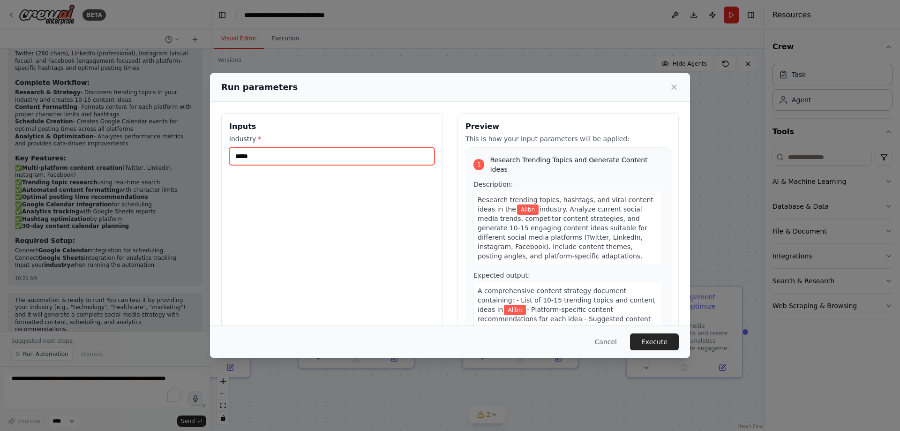  What do you see at coordinates (332, 127) in the screenshot?
I see `h3: Inputs` at bounding box center [332, 127].